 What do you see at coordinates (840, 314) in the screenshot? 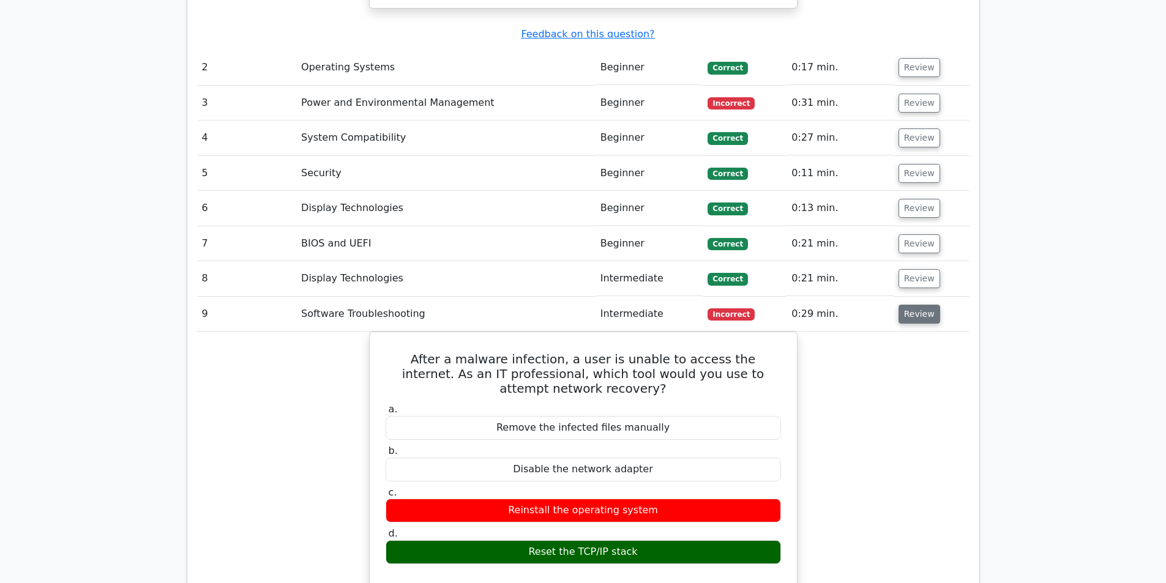
I see `td: 0:29 min.` at bounding box center [840, 314].